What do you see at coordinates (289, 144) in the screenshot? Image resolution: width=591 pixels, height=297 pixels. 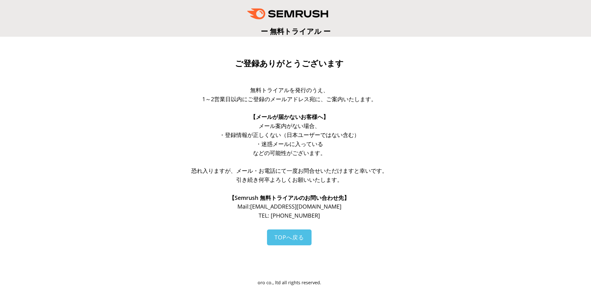 I see `span: ・迷惑メールに入っている` at bounding box center [289, 144].